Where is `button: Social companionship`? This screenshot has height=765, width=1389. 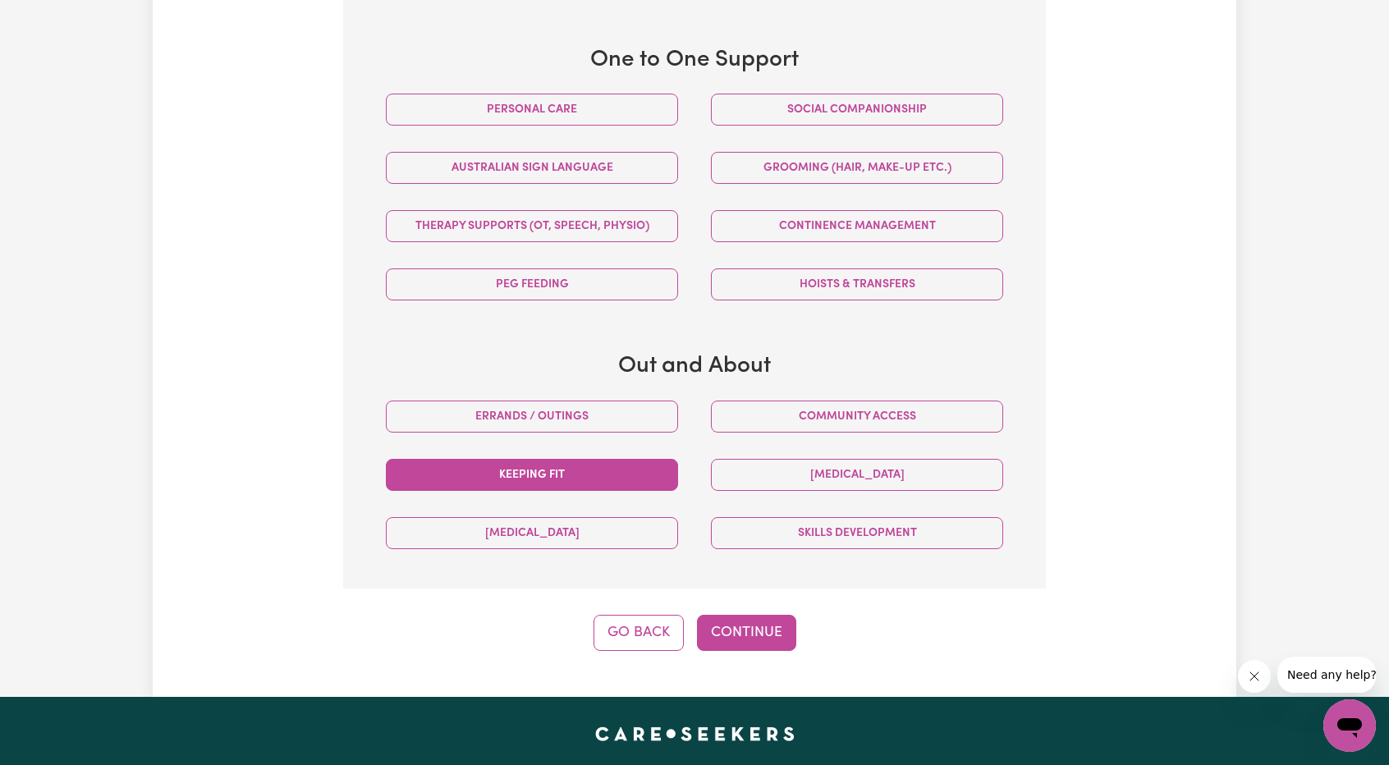
button: Social companionship is located at coordinates (857, 109).